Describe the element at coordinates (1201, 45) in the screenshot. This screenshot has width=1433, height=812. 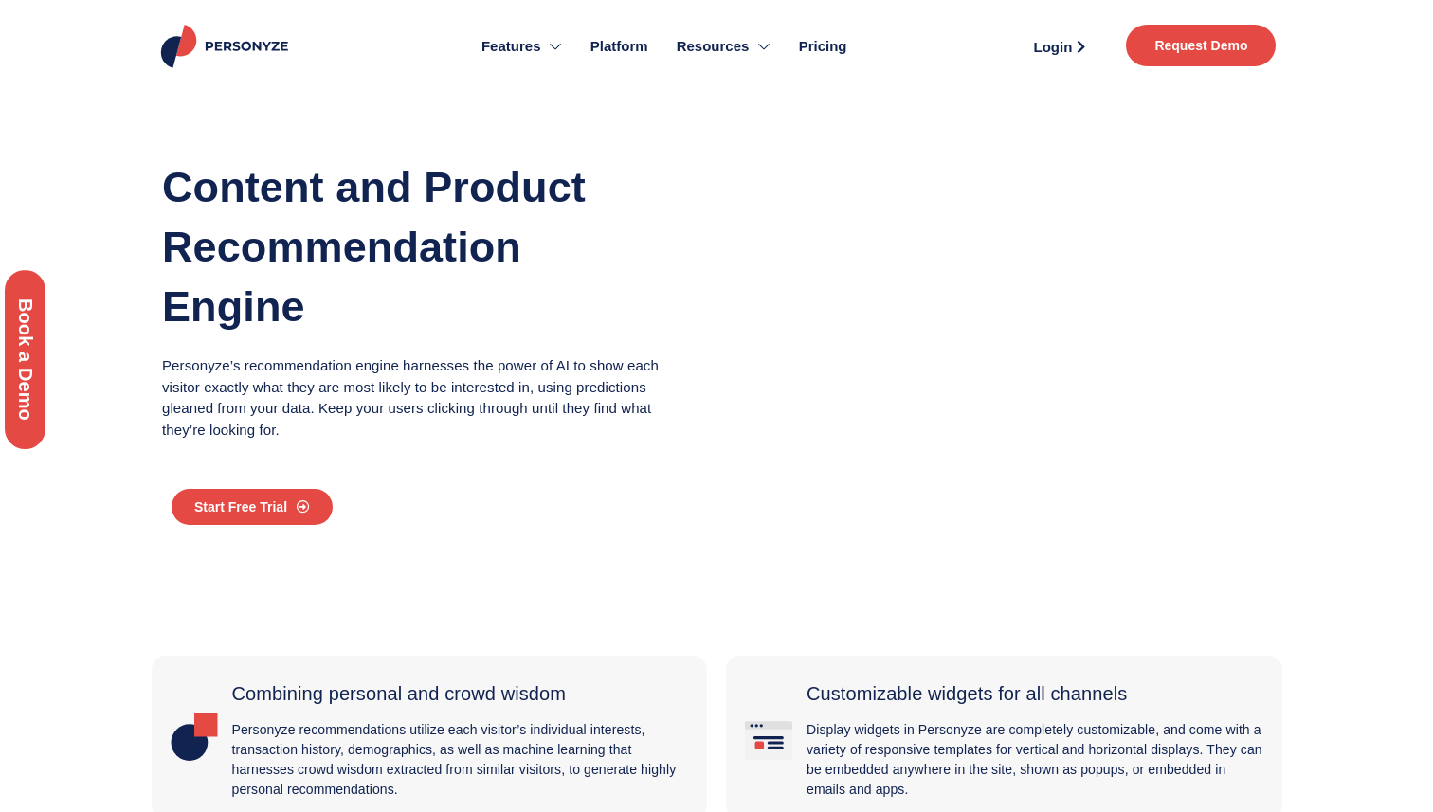
I see `a: Request Demo` at that location.